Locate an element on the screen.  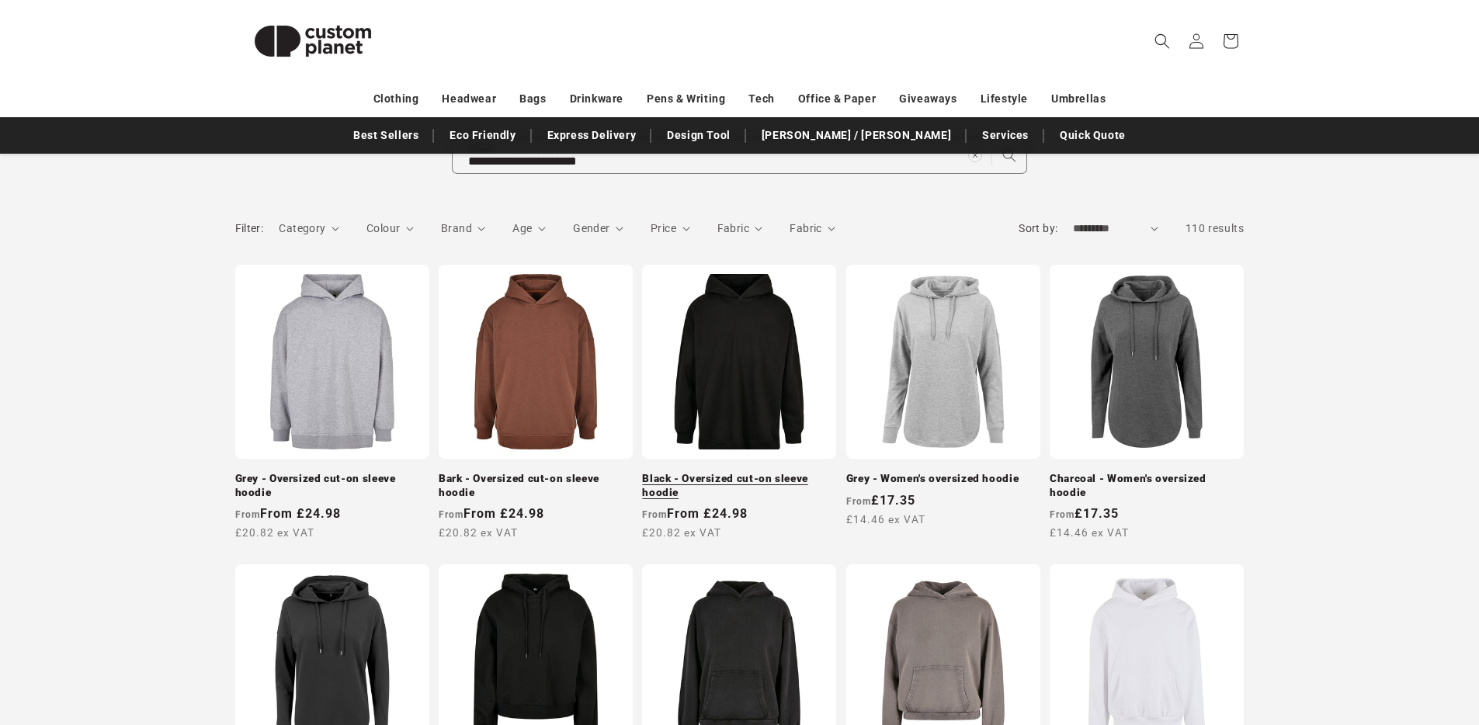
summary: Brand (0 selected) is located at coordinates (464, 228).